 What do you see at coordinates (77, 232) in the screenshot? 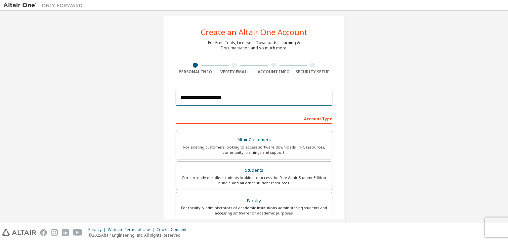
I see `img: youtube.svg` at bounding box center [77, 232].